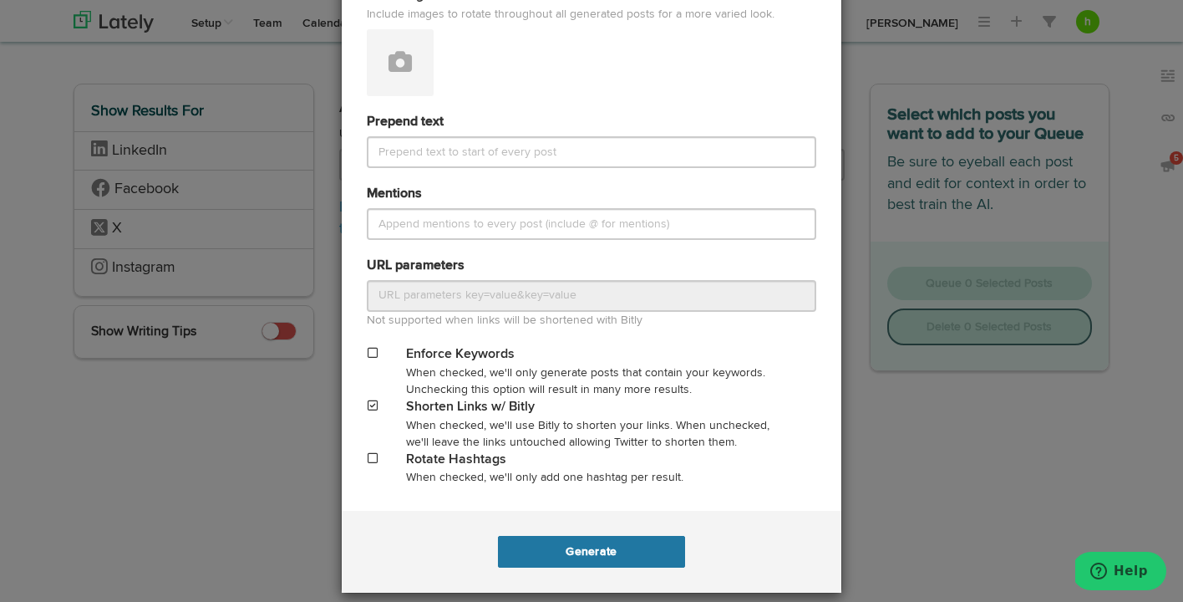  Describe the element at coordinates (591, 477) in the screenshot. I see `div: When checked, we'll only add one hashtag per result.` at that location.